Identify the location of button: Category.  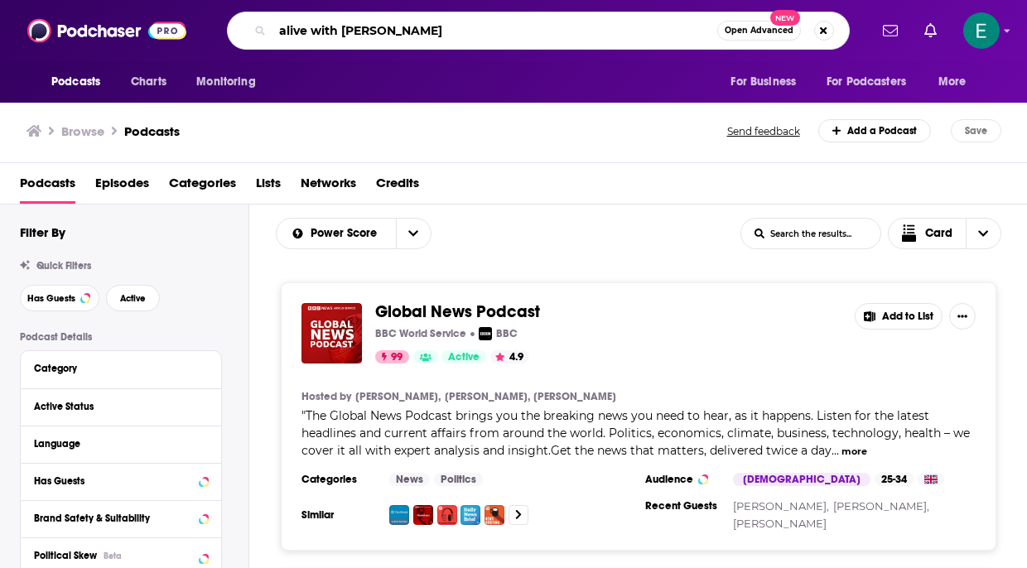
(121, 368).